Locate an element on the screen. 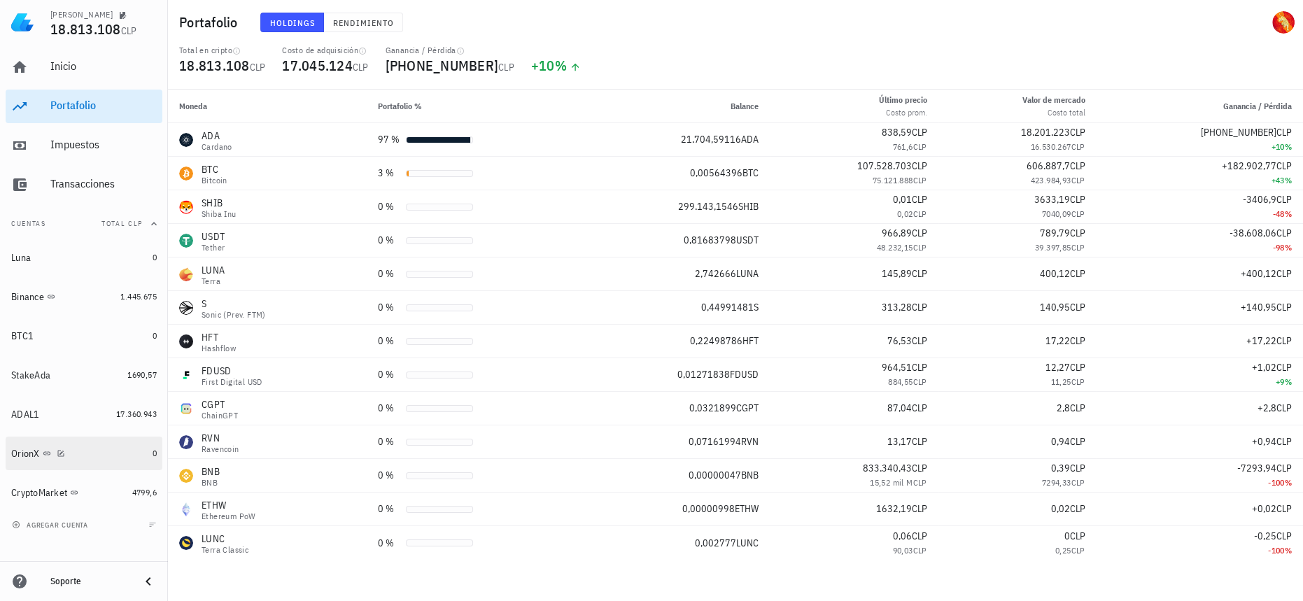 The height and width of the screenshot is (601, 1303). span: 964,51 is located at coordinates (897, 368).